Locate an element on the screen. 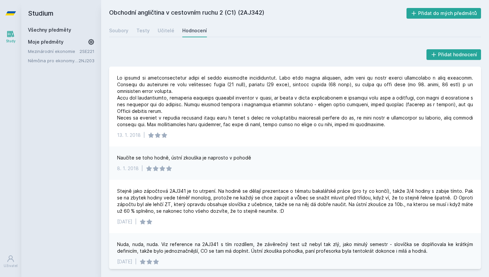  a: Němčina pro ekonomy - pokročilá úroveň 3 (B1/B2) is located at coordinates (53, 60).